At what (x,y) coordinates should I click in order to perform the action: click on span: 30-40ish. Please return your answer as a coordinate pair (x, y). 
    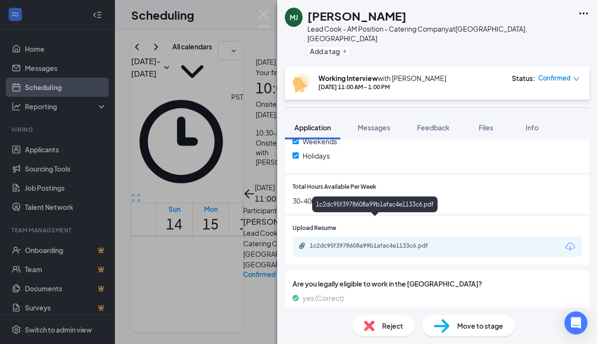
    Looking at the image, I should click on (437, 201).